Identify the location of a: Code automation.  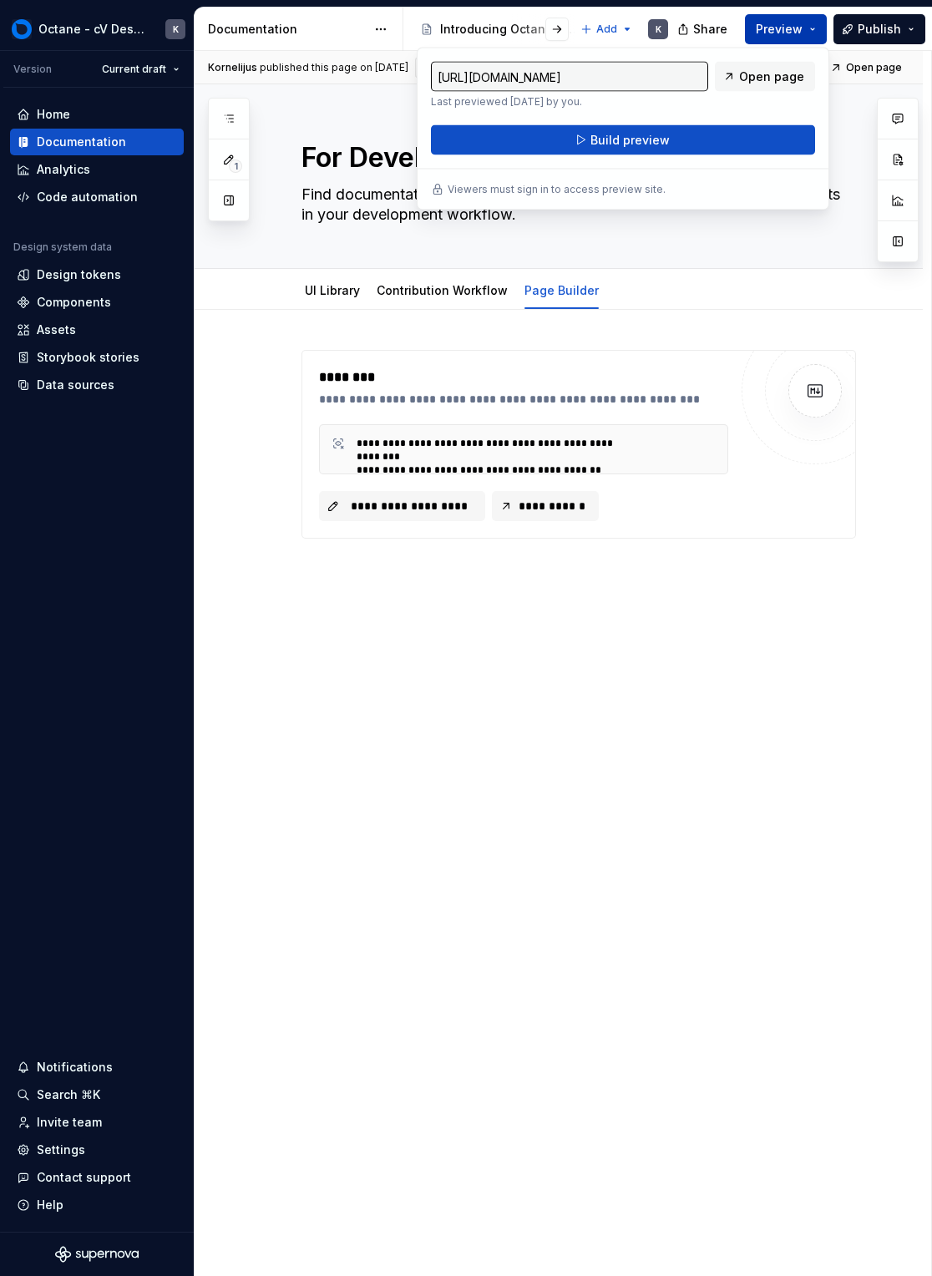
(97, 197).